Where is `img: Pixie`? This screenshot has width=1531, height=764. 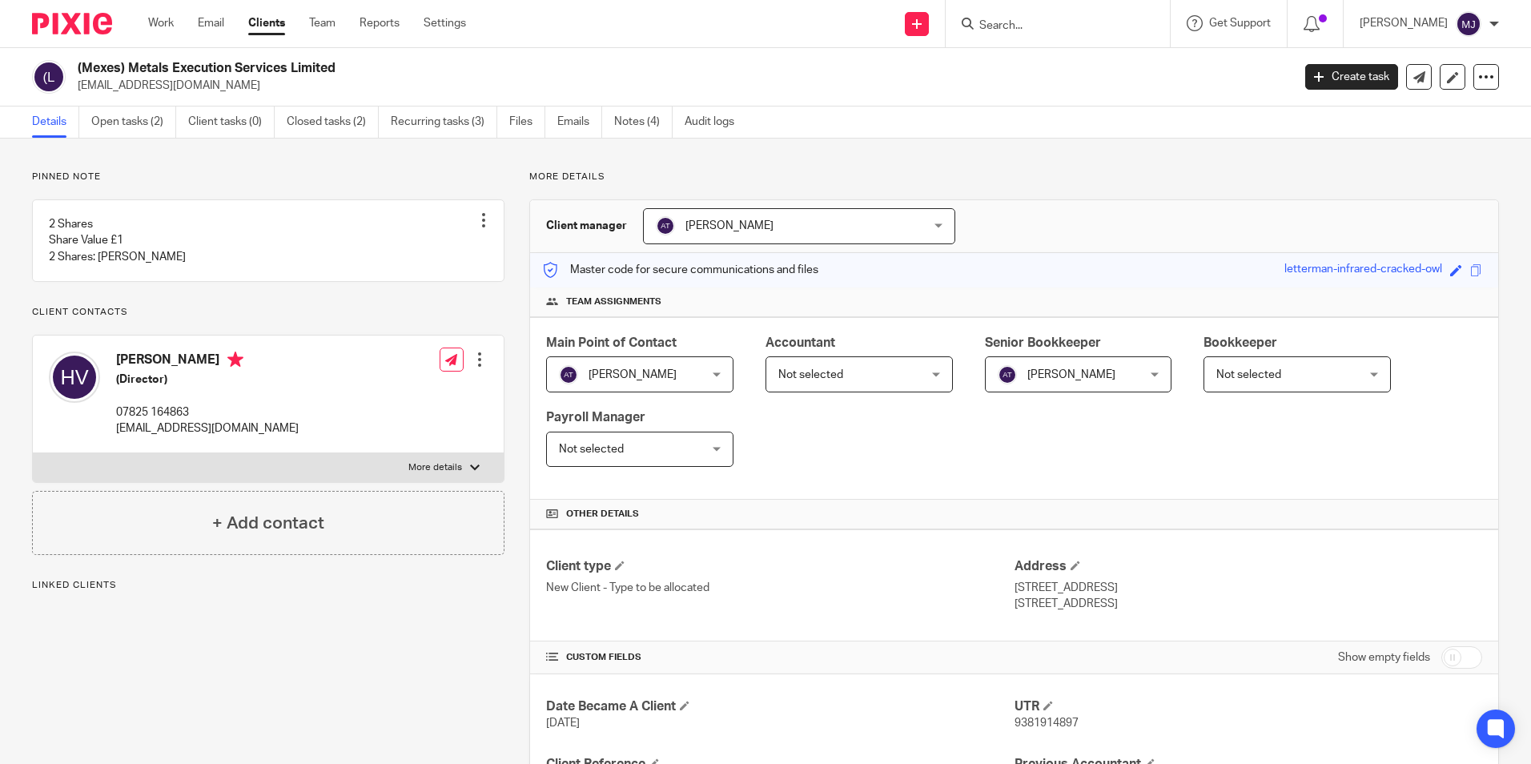
img: Pixie is located at coordinates (72, 23).